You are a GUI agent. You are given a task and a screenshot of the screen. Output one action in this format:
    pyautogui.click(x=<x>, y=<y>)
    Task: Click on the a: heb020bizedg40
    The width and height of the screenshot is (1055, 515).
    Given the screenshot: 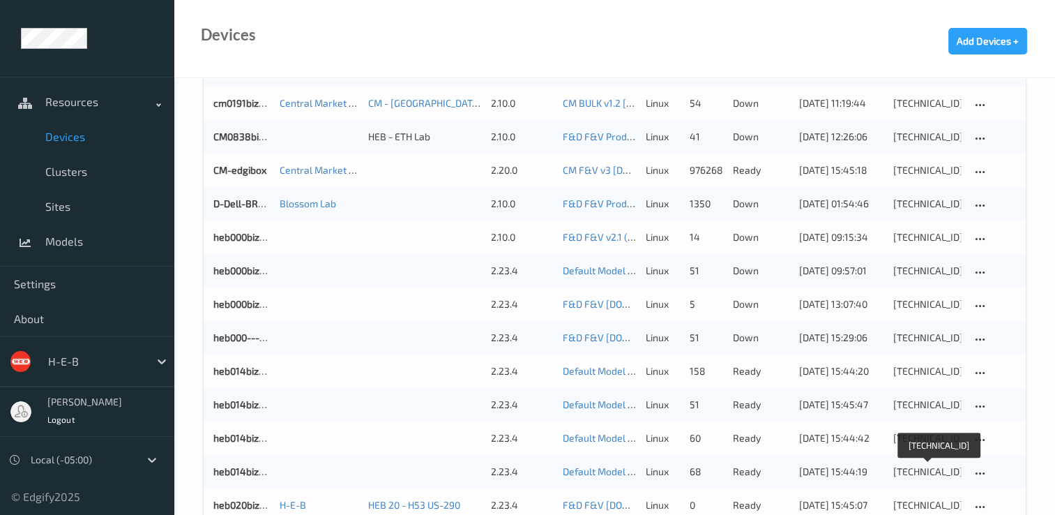 What is the action you would take?
    pyautogui.click(x=250, y=504)
    